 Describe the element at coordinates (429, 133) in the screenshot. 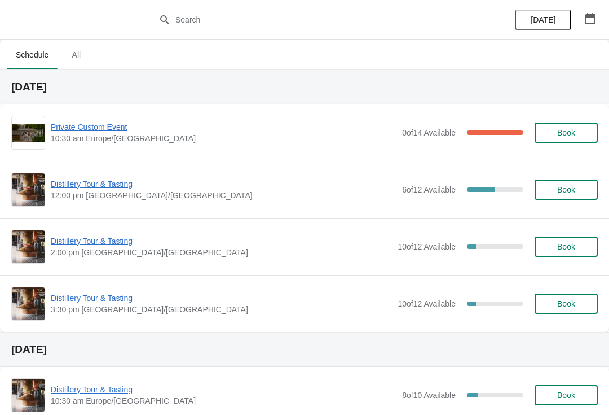

I see `span: 0 of 14 Available` at that location.